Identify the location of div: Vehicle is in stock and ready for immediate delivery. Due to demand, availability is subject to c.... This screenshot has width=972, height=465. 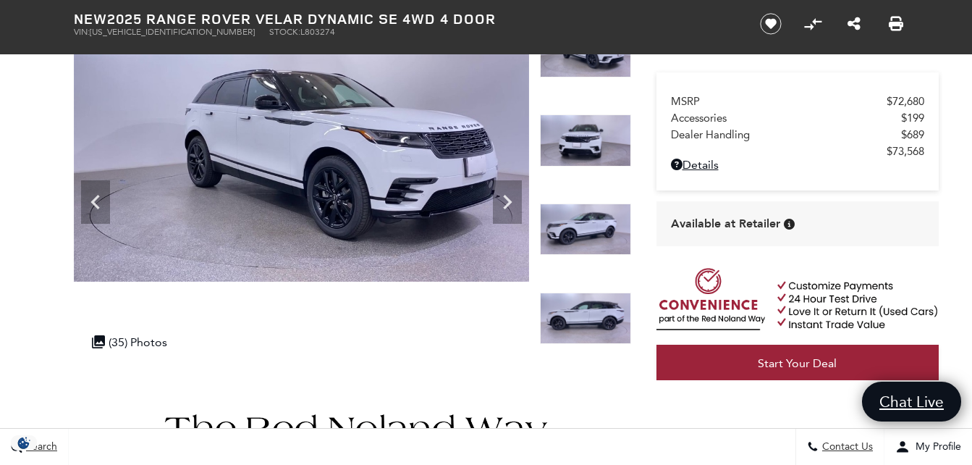
(789, 224).